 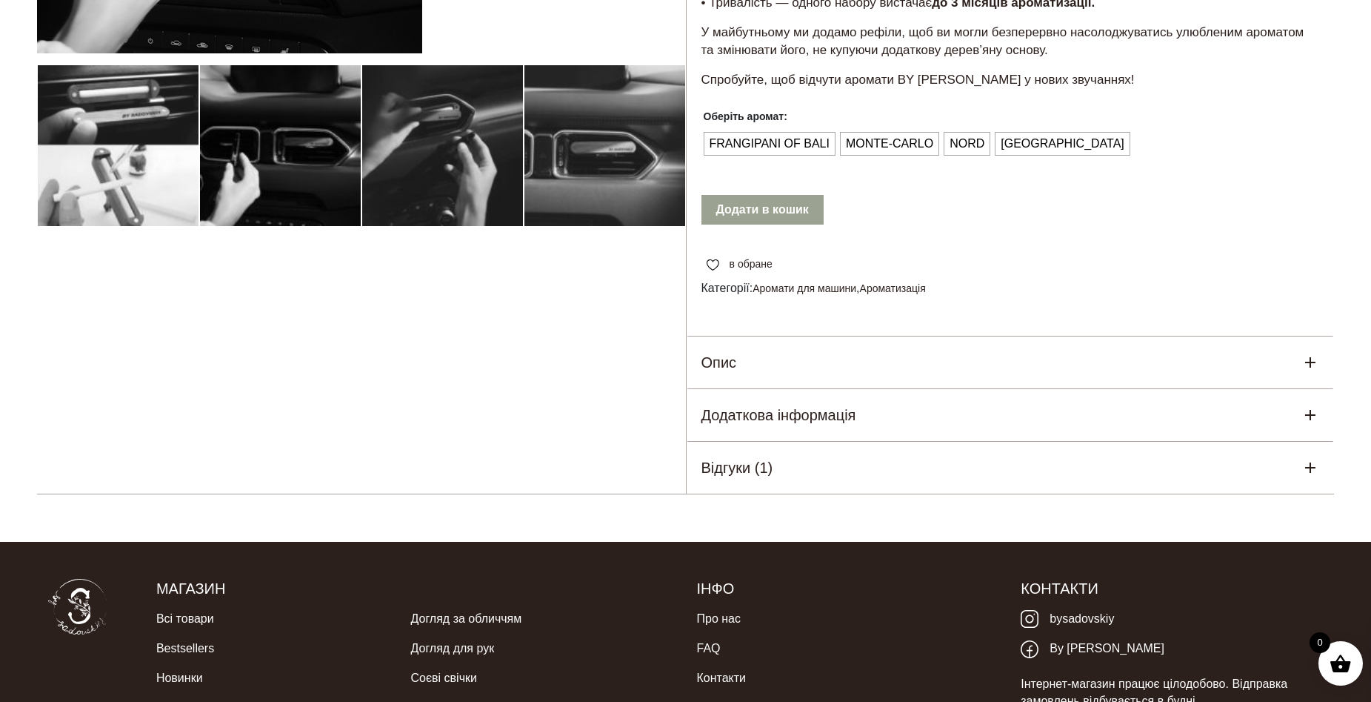 I want to click on a: Новинки, so click(x=179, y=678).